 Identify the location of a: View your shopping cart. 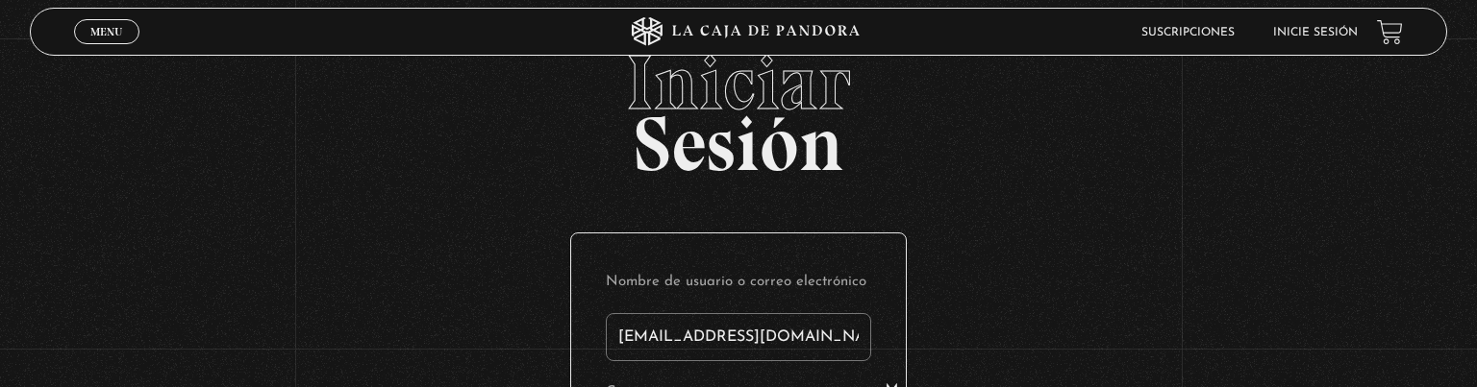
(1389, 32).